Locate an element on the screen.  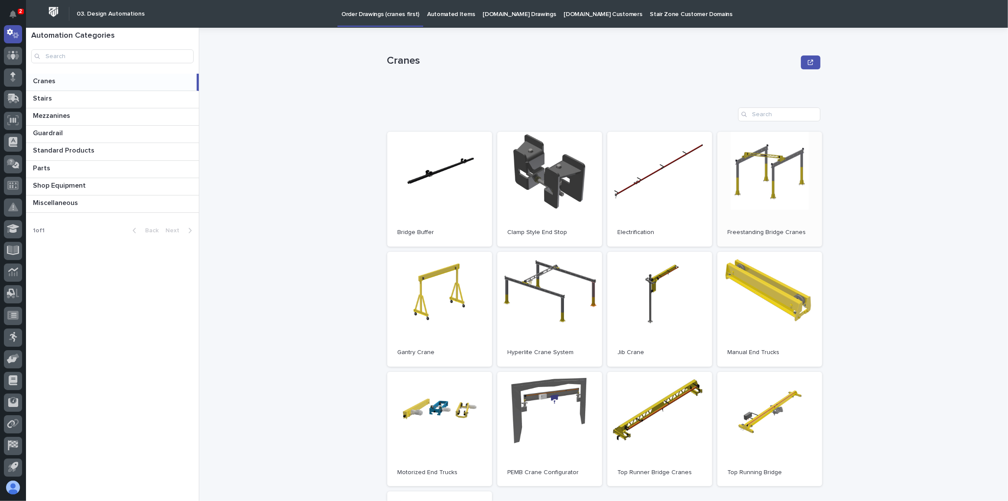
div: Notifications2 is located at coordinates (16, 17).